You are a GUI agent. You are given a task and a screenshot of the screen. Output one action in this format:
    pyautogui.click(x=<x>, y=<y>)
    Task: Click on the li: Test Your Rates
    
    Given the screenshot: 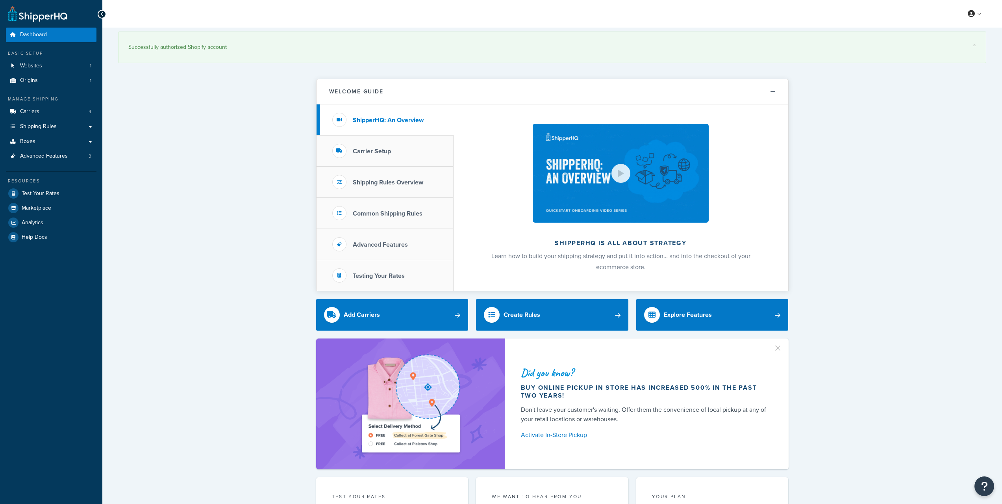 What is the action you would take?
    pyautogui.click(x=51, y=193)
    